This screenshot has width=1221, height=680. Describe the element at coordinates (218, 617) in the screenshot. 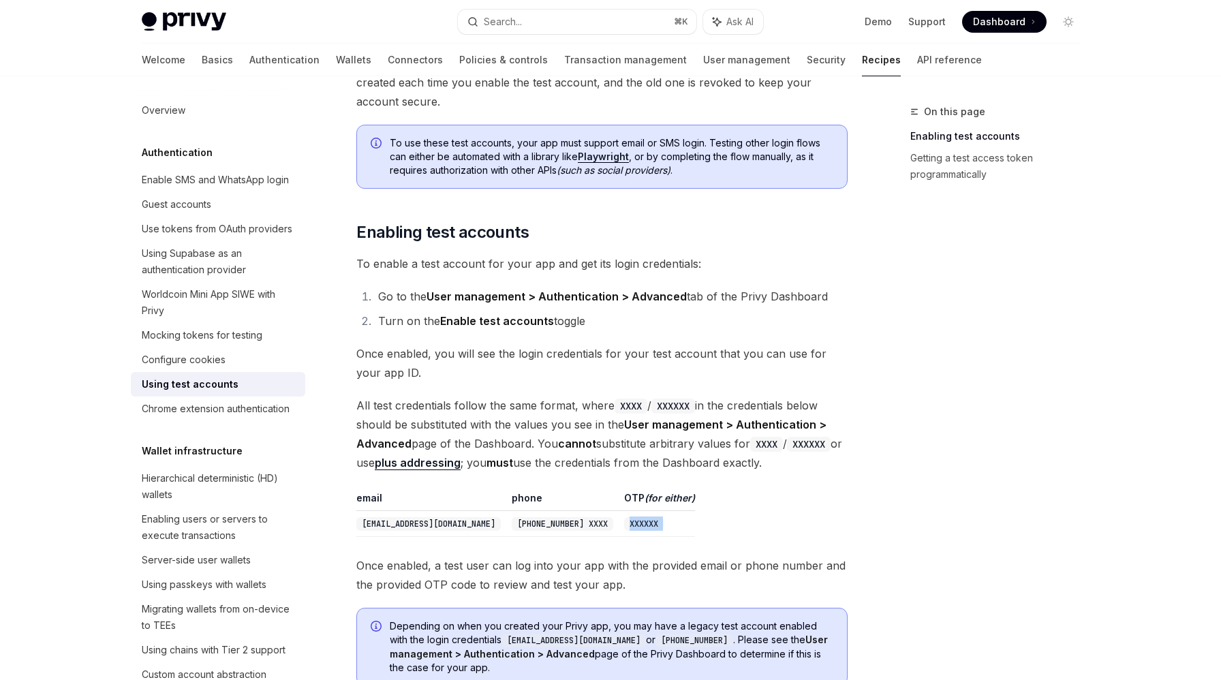

I see `a: Migrating wallets from on-device to TEEs` at that location.